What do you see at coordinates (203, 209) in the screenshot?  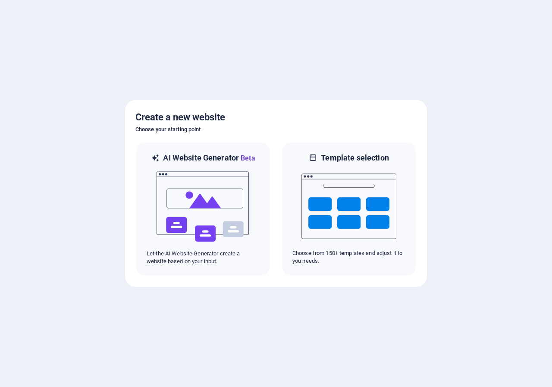 I see `div: AI Website GeneratorBetaaiLet the AI Website Generator create a website based on your input.` at bounding box center [203, 209].